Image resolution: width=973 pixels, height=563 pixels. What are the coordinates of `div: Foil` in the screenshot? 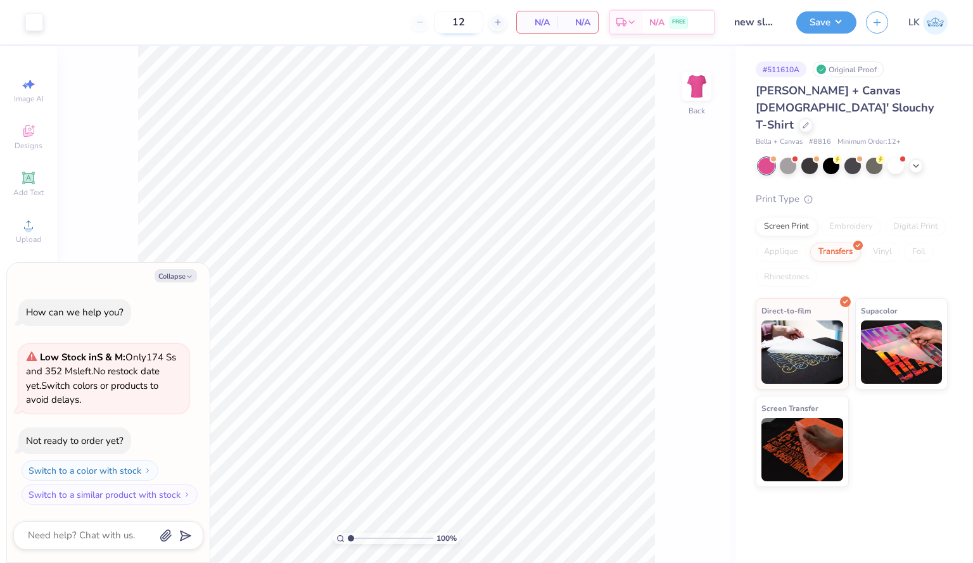 It's located at (918, 252).